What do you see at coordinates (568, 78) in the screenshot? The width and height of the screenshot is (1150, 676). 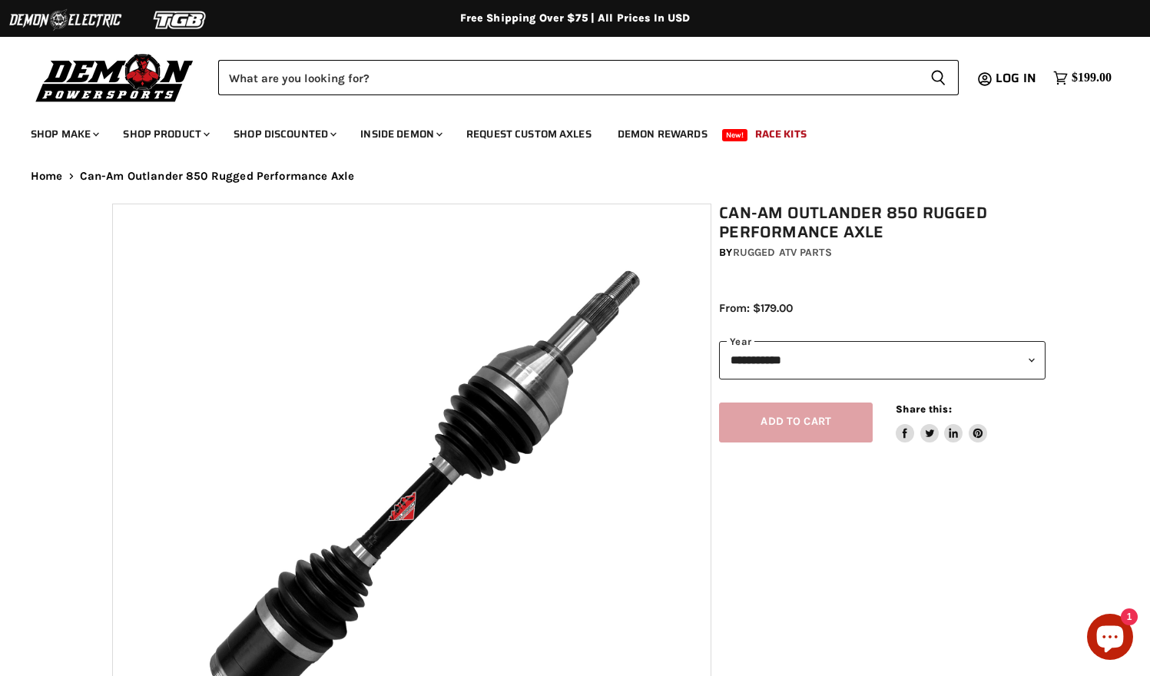 I see `input: Search` at bounding box center [568, 78].